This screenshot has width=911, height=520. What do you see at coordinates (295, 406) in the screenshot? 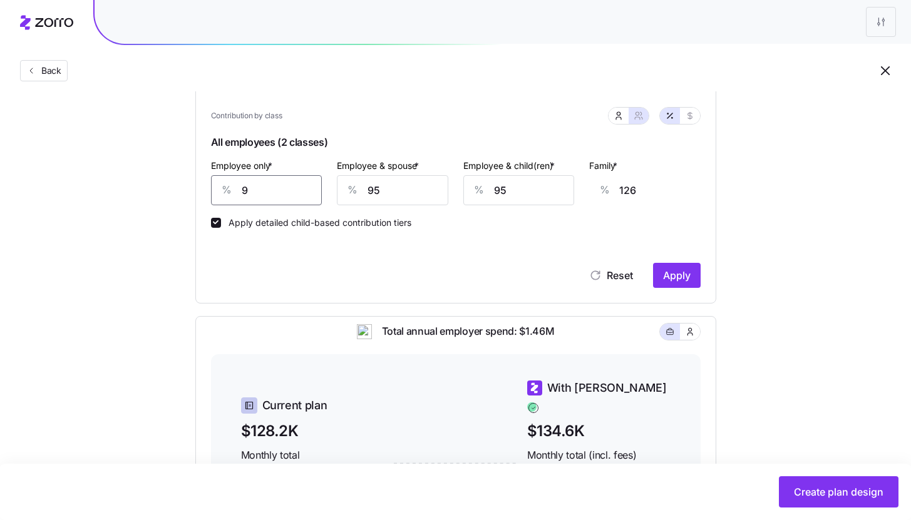
I see `span: Current plan` at bounding box center [295, 406].